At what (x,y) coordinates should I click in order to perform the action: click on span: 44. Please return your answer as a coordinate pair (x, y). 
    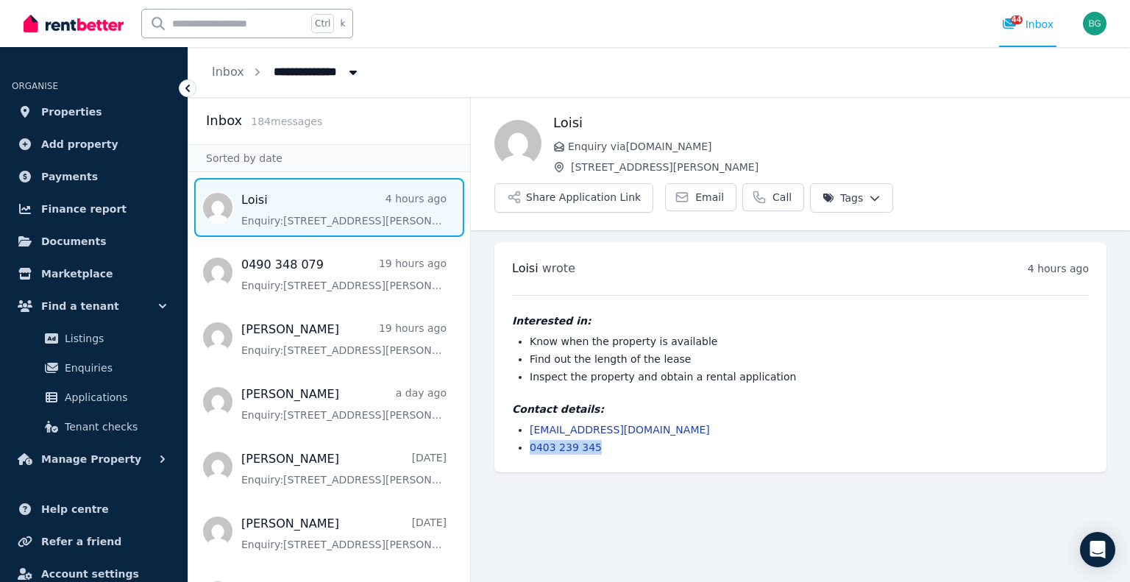
    Looking at the image, I should click on (1016, 20).